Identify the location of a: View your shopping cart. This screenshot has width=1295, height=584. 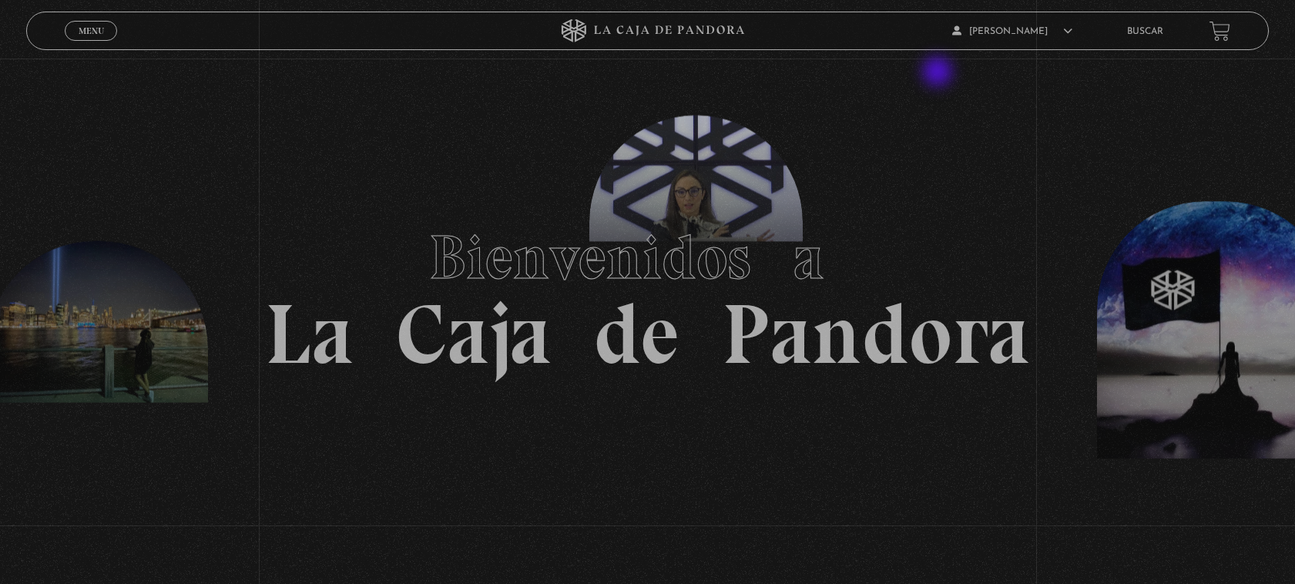
(1220, 31).